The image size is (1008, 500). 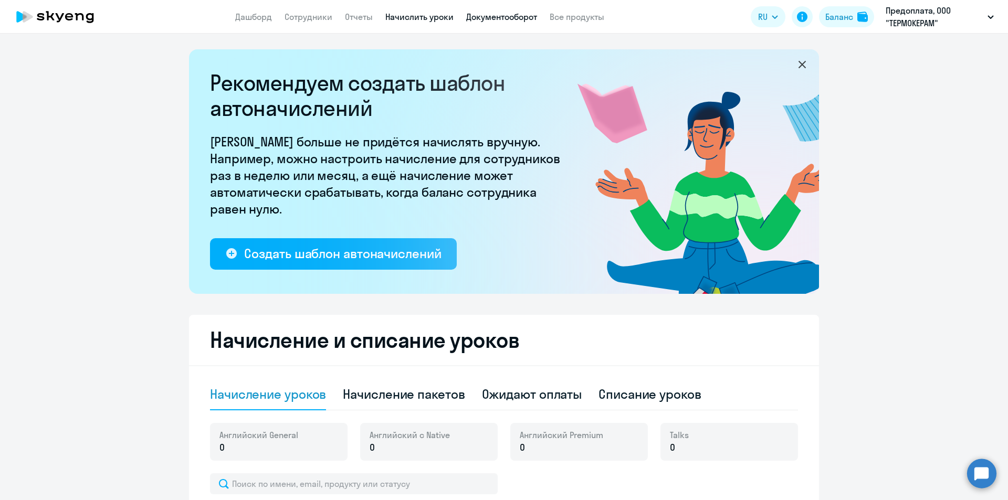 I want to click on button: Создать шаблон автоначислений, so click(x=333, y=254).